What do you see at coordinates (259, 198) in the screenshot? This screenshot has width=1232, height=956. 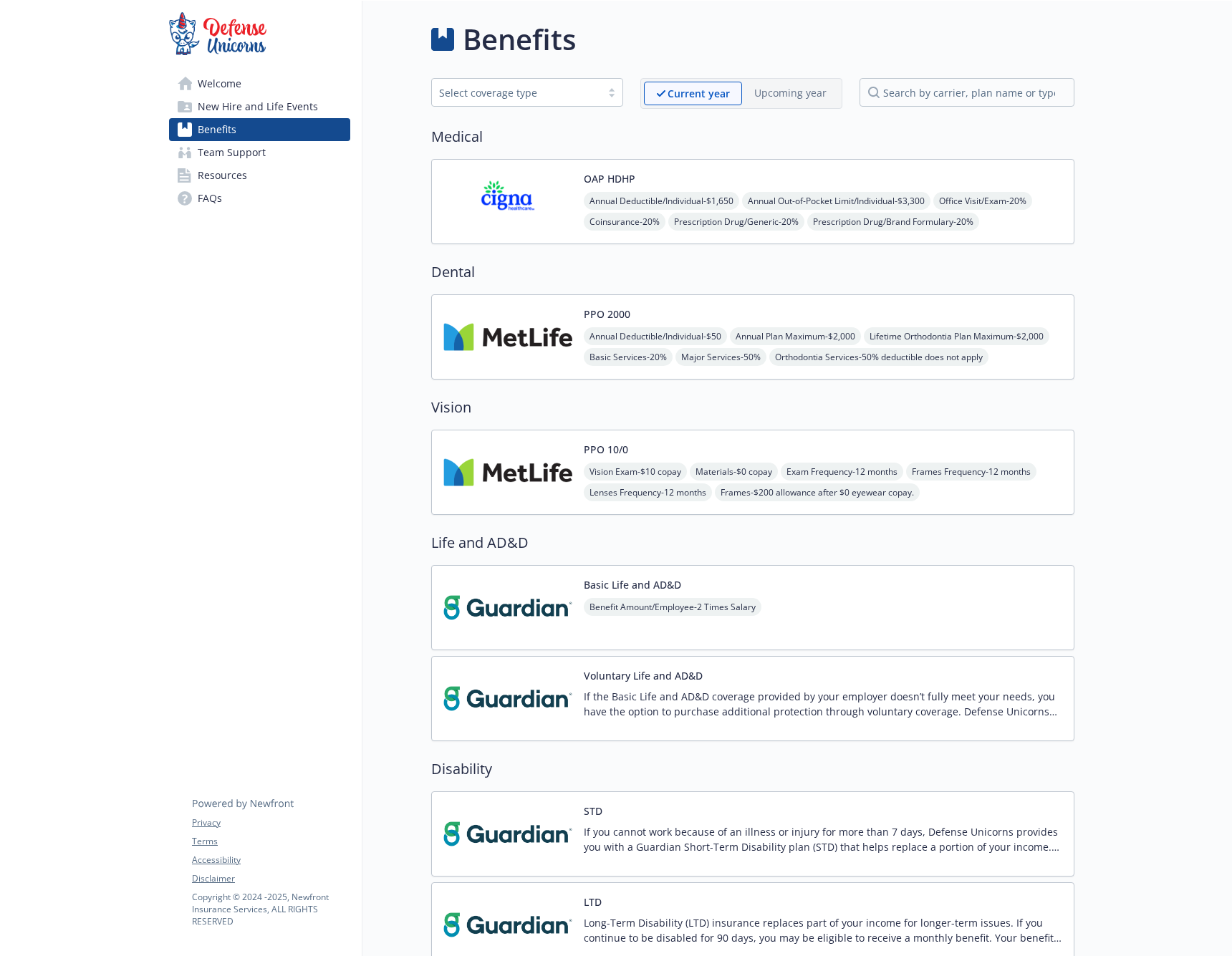 I see `a: FAQs` at bounding box center [259, 198].